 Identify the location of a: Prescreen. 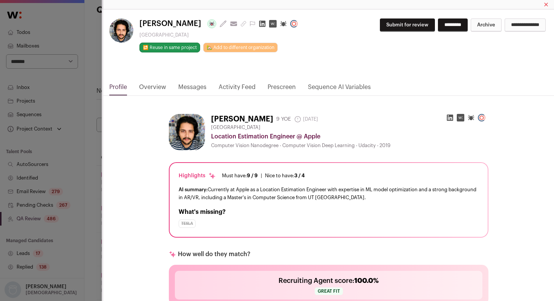
(282, 89).